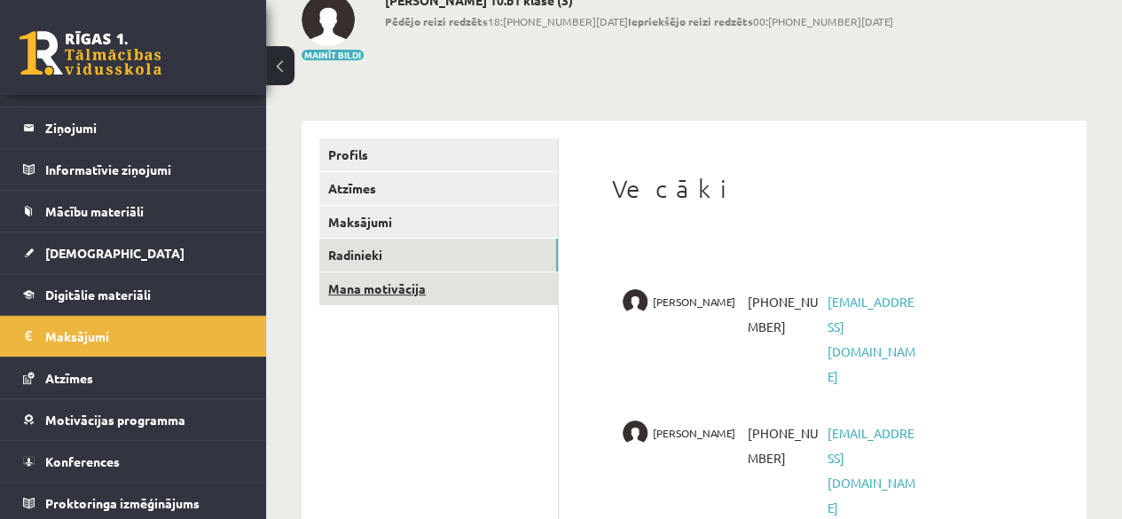 The image size is (1122, 519). I want to click on a: Rīgas 1. Tālmācības vidusskola, so click(90, 53).